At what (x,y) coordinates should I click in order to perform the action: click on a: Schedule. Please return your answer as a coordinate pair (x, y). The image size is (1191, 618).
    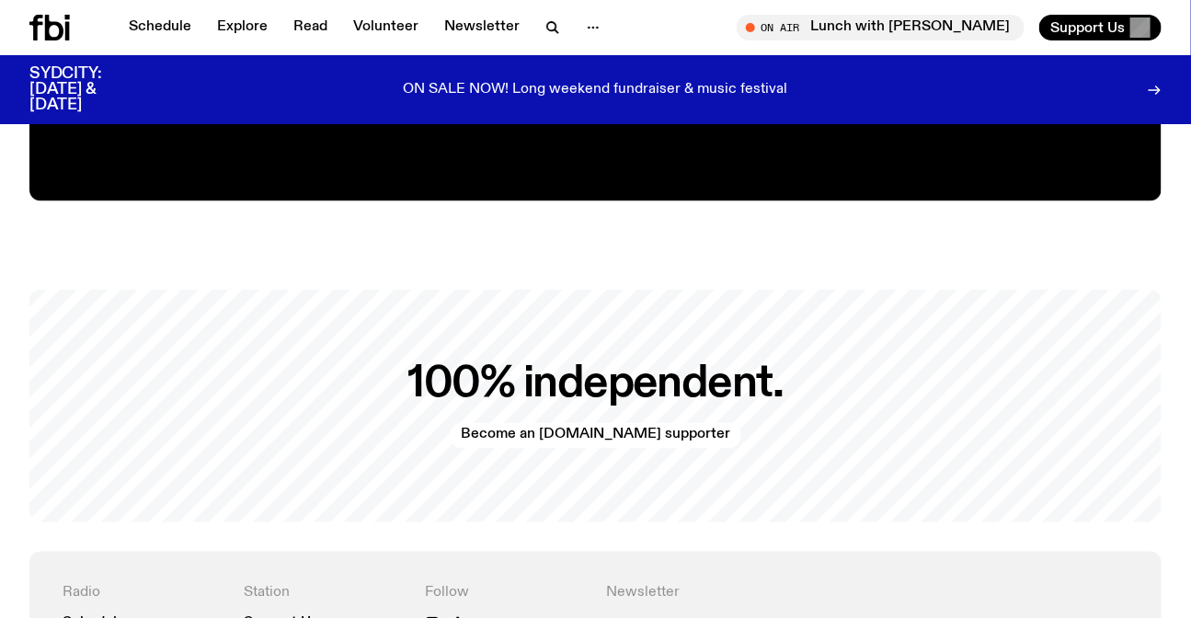
    Looking at the image, I should click on (160, 28).